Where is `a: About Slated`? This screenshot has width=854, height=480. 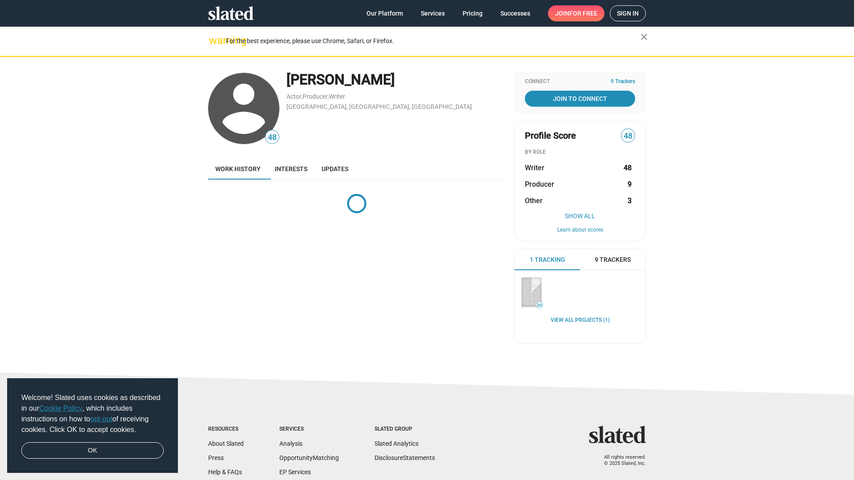
a: About Slated is located at coordinates (226, 444).